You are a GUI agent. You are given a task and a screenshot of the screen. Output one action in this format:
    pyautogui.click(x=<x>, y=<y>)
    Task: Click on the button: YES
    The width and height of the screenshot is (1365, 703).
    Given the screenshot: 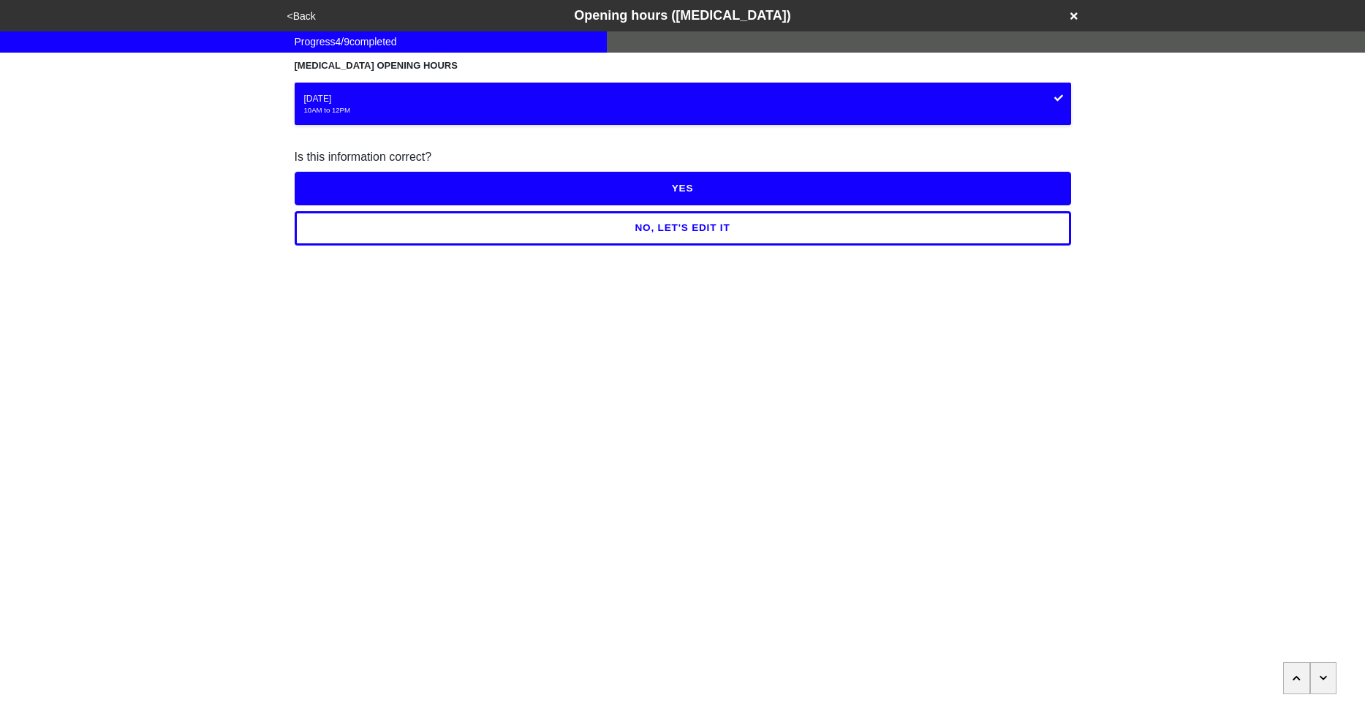 What is the action you would take?
    pyautogui.click(x=683, y=189)
    